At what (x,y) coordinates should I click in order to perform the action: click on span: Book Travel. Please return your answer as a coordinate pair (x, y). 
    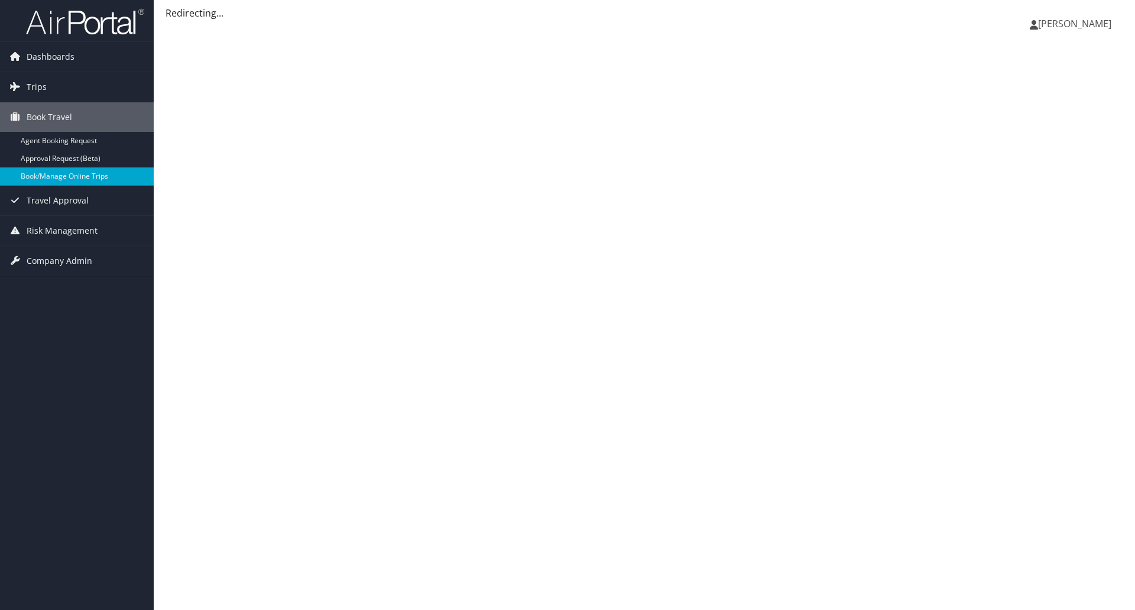
    Looking at the image, I should click on (49, 117).